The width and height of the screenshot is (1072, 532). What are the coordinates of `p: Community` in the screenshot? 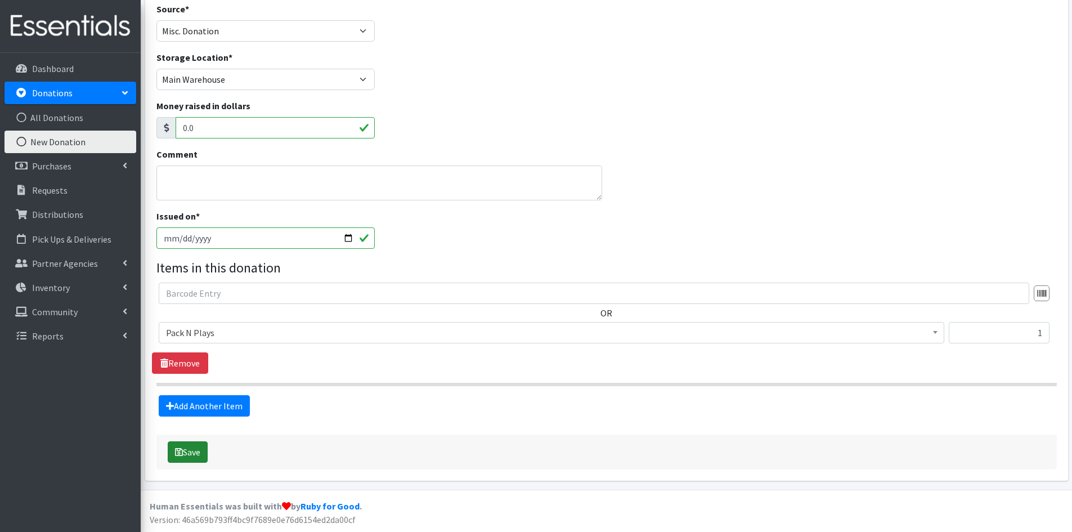 It's located at (55, 312).